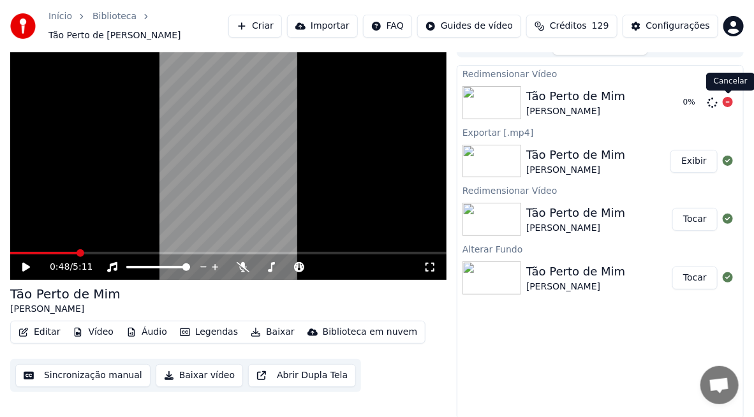  Describe the element at coordinates (670, 26) in the screenshot. I see `button: Configurações` at that location.